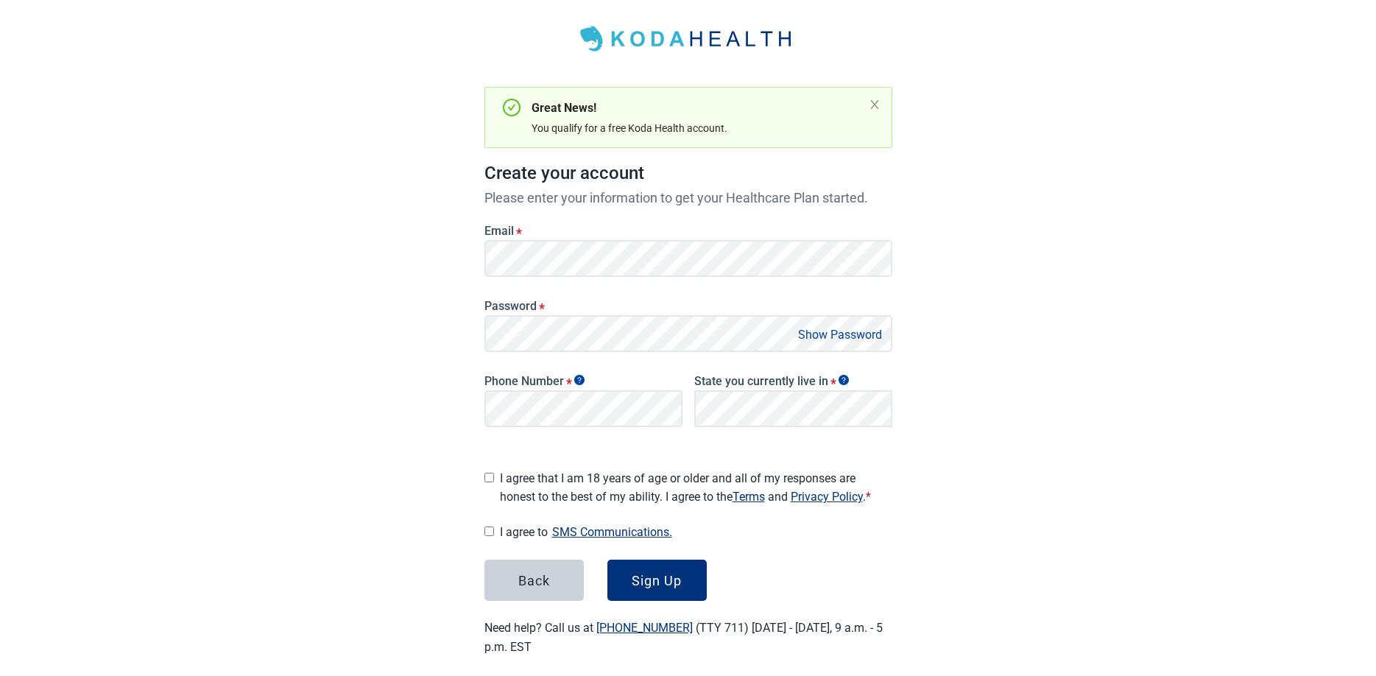 Image resolution: width=1376 pixels, height=676 pixels. I want to click on h1: Create your account, so click(688, 174).